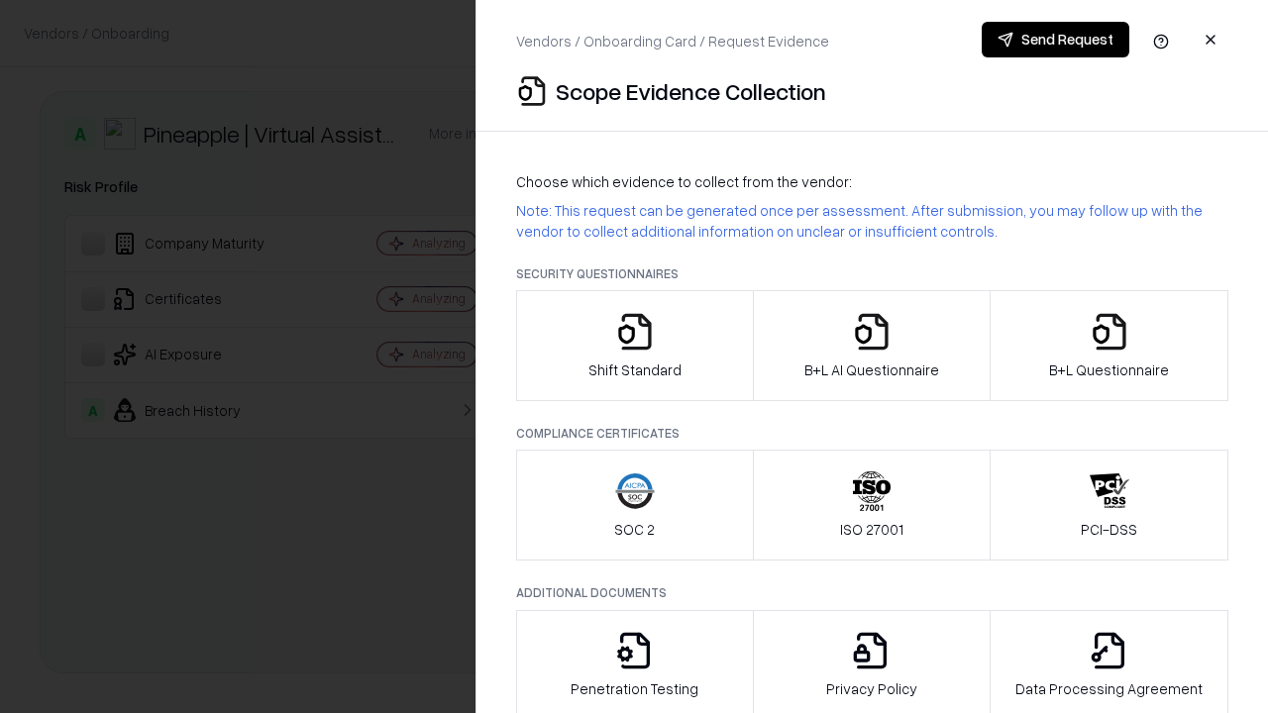 The image size is (1268, 713). Describe the element at coordinates (635, 370) in the screenshot. I see `p: Shift Standard` at that location.